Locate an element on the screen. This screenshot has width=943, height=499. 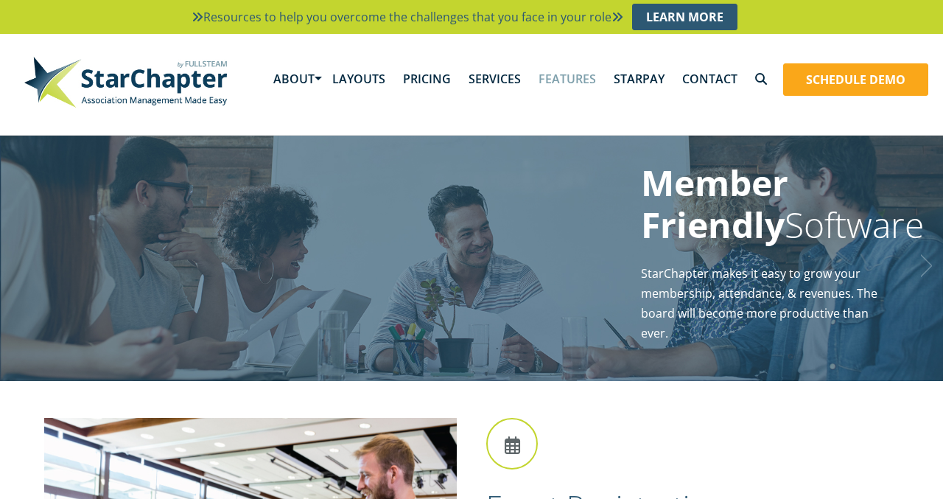
a: Pricing is located at coordinates (426, 79).